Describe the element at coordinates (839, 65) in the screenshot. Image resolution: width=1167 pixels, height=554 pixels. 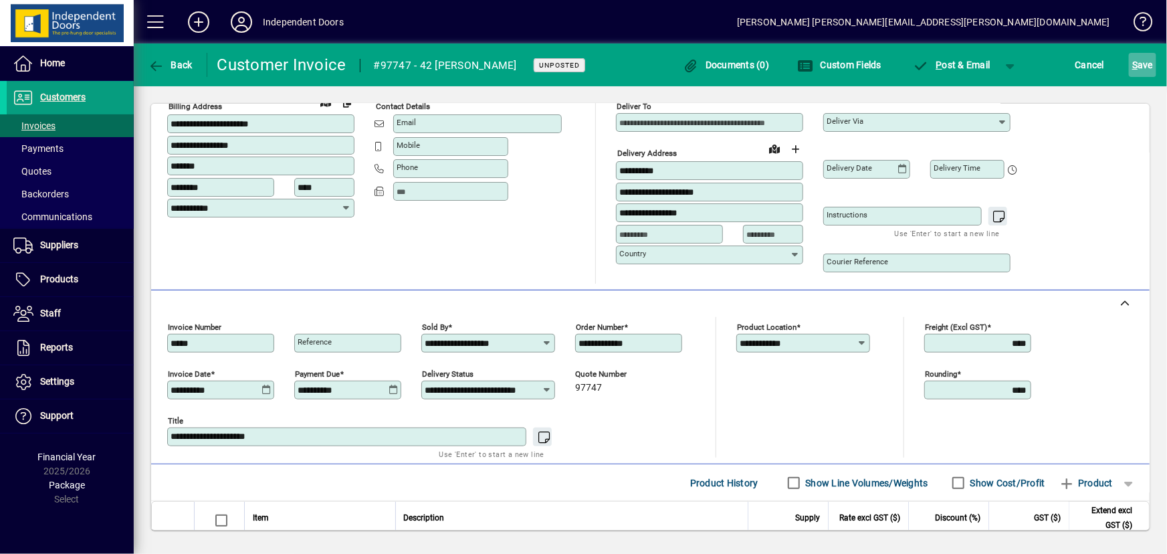
I see `span: Custom Fields` at that location.